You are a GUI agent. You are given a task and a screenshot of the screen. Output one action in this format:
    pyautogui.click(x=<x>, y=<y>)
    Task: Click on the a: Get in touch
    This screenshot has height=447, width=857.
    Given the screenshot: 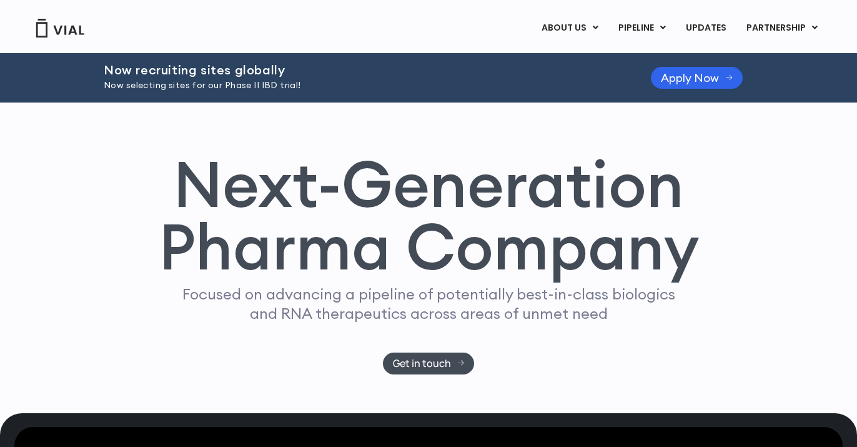 What is the action you would take?
    pyautogui.click(x=428, y=363)
    